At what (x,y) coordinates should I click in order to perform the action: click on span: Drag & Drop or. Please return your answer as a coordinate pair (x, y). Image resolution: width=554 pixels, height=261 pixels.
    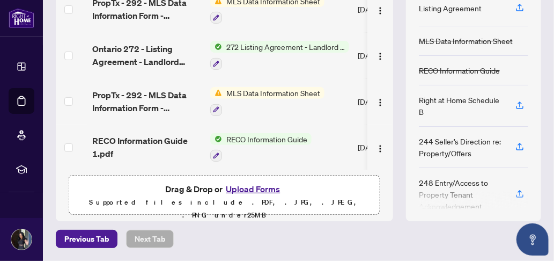
    Looking at the image, I should click on (224, 189).